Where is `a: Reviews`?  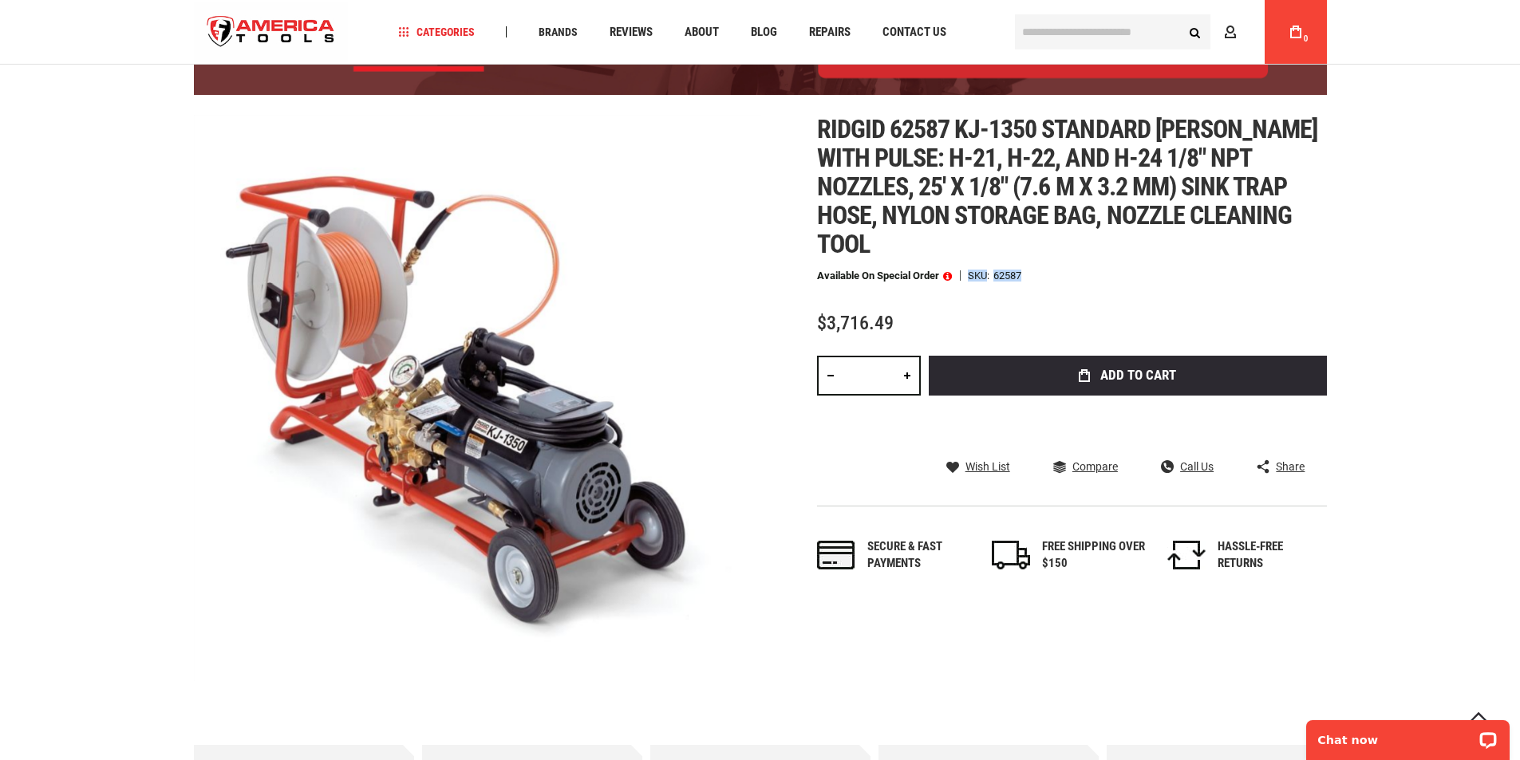 a: Reviews is located at coordinates (631, 32).